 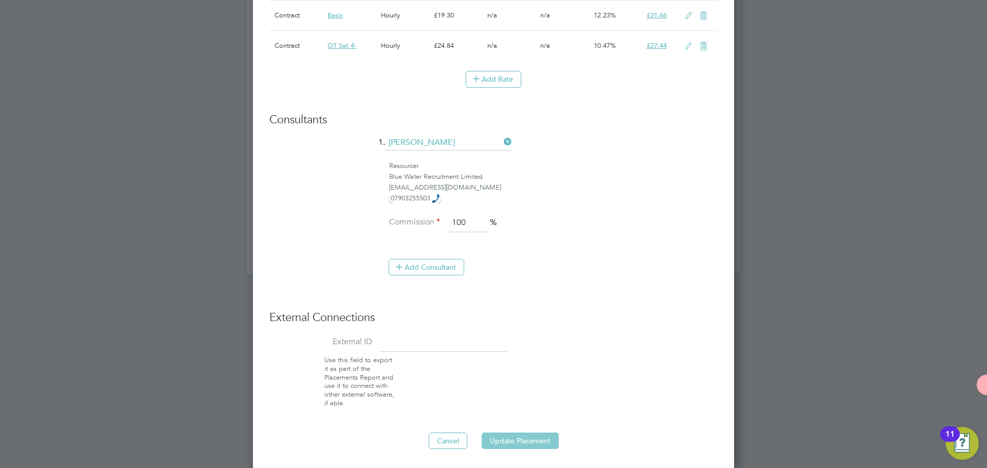 What do you see at coordinates (493, 79) in the screenshot?
I see `button: Add Rate` at bounding box center [493, 79].